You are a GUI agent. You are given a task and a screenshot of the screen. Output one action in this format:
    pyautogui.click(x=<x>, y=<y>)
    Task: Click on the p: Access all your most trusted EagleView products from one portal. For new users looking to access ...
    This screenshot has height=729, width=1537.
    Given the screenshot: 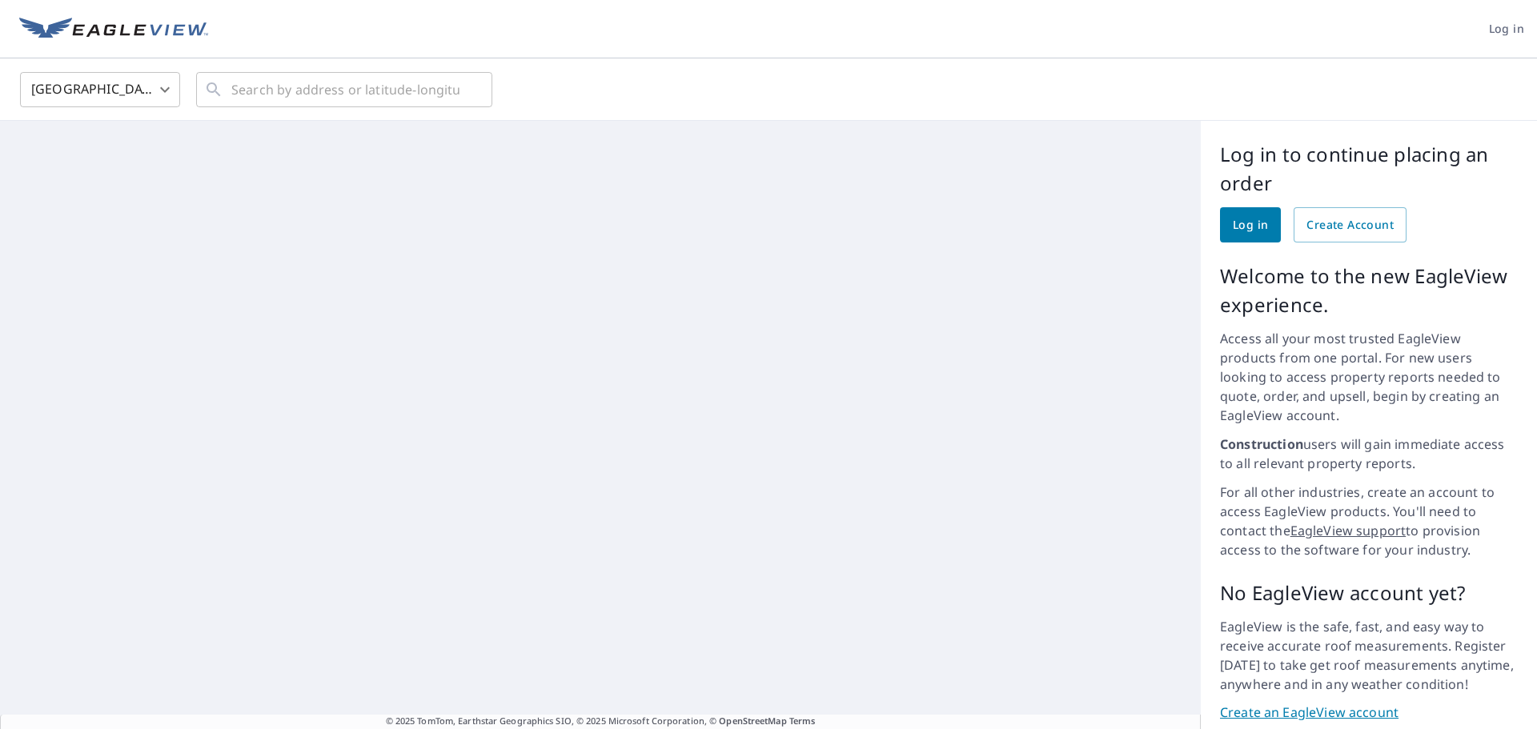 What is the action you would take?
    pyautogui.click(x=1369, y=377)
    